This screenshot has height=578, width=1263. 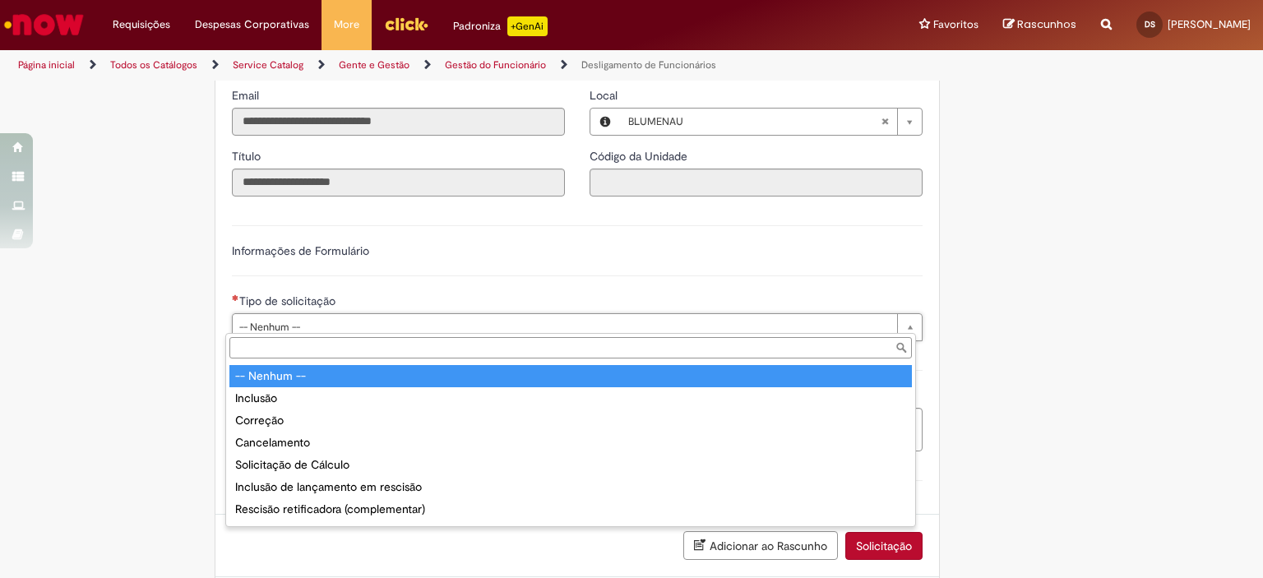 I want to click on ul: Tipo de solicitação, so click(x=571, y=444).